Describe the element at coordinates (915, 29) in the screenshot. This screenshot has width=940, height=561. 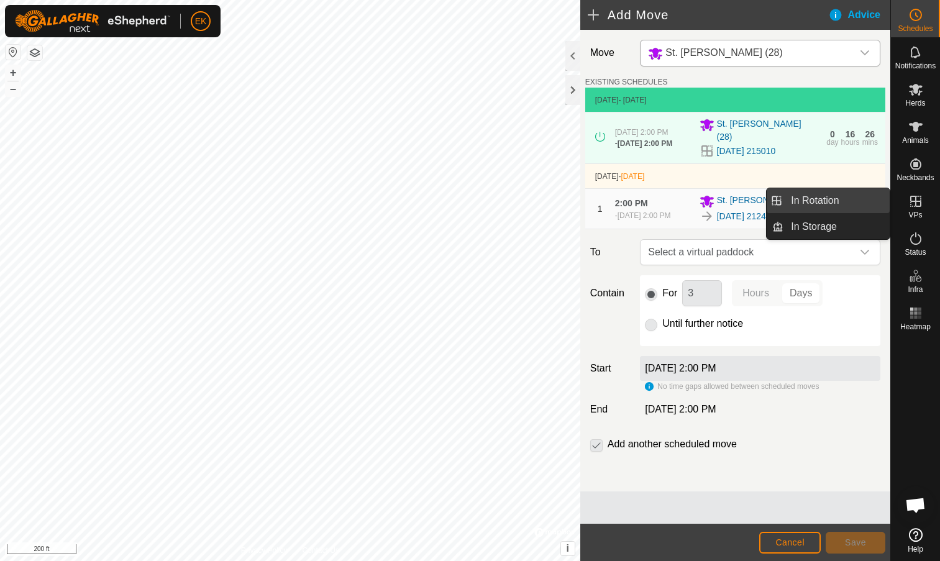
I see `span: Schedules` at that location.